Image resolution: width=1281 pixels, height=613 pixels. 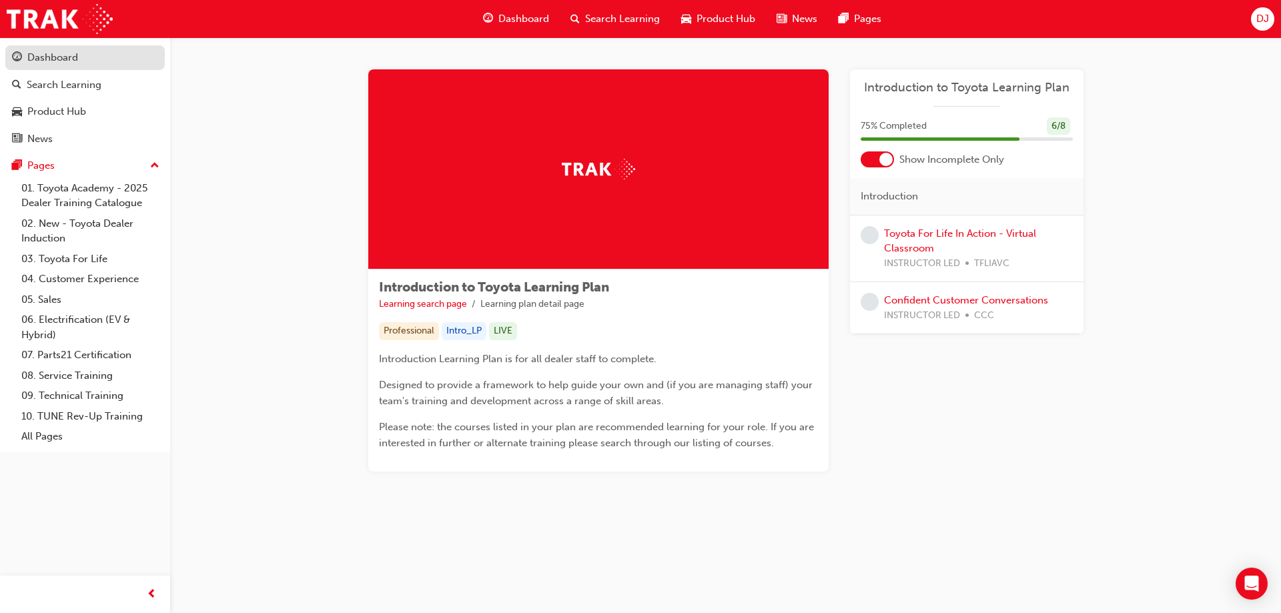 What do you see at coordinates (524, 19) in the screenshot?
I see `span: Dashboard` at bounding box center [524, 19].